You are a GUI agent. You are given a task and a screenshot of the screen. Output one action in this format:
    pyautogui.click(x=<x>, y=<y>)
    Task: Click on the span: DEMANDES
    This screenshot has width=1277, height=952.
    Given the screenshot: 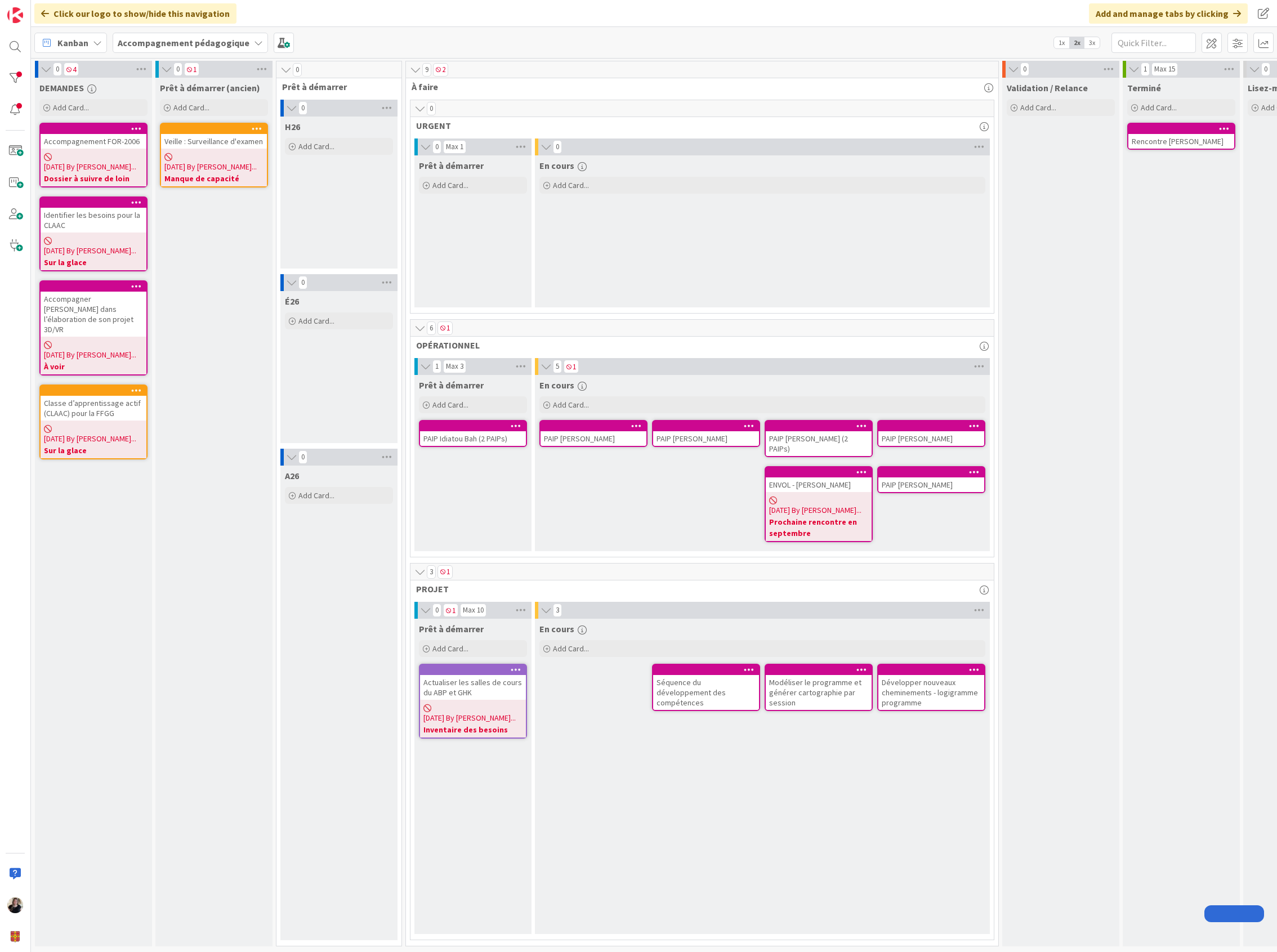 What is the action you would take?
    pyautogui.click(x=61, y=88)
    